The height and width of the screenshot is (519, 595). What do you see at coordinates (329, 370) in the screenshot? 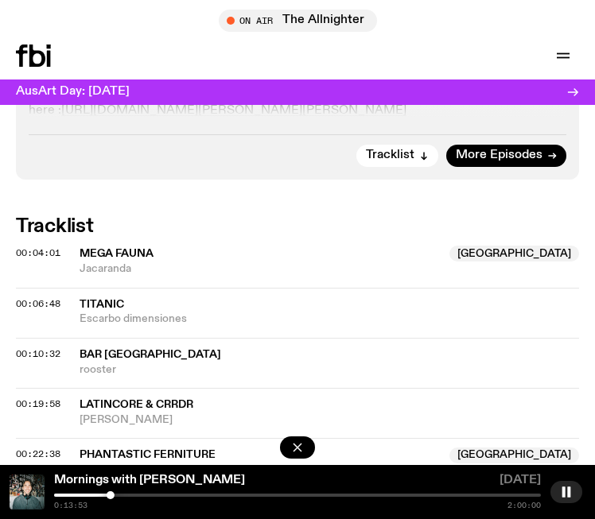
I see `span: rooster` at bounding box center [329, 370].